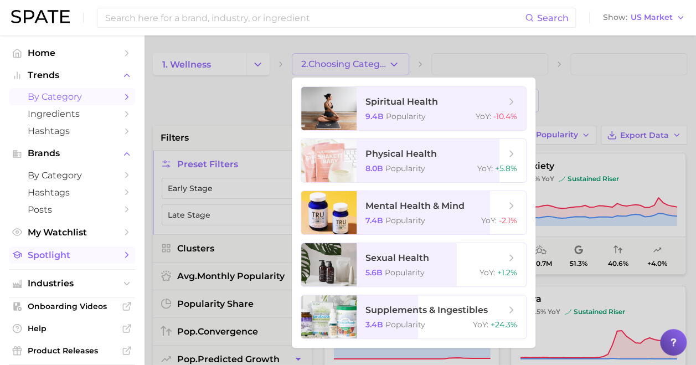 Image resolution: width=696 pixels, height=365 pixels. What do you see at coordinates (505, 116) in the screenshot?
I see `span: -10.4%` at bounding box center [505, 116].